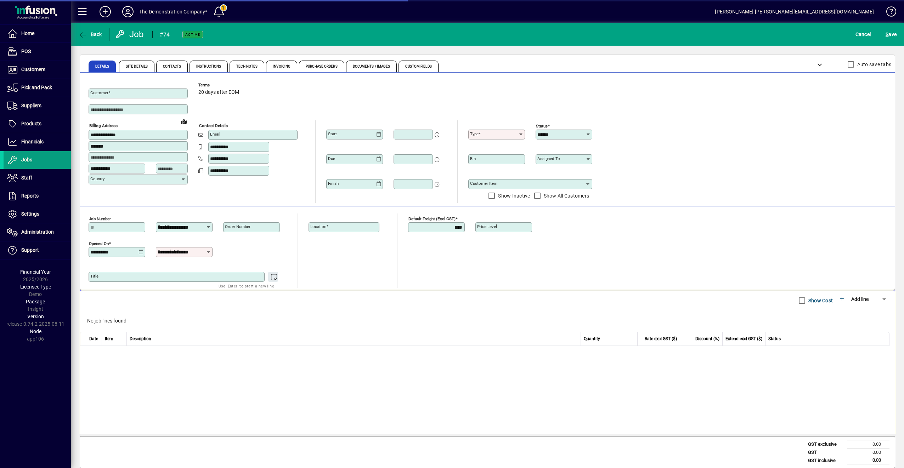 Image resolution: width=904 pixels, height=468 pixels. I want to click on span: Custom Fields, so click(418, 67).